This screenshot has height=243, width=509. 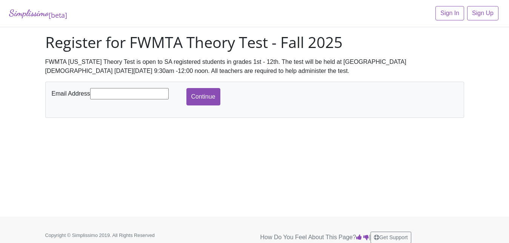 I want to click on a: Sign In, so click(x=450, y=13).